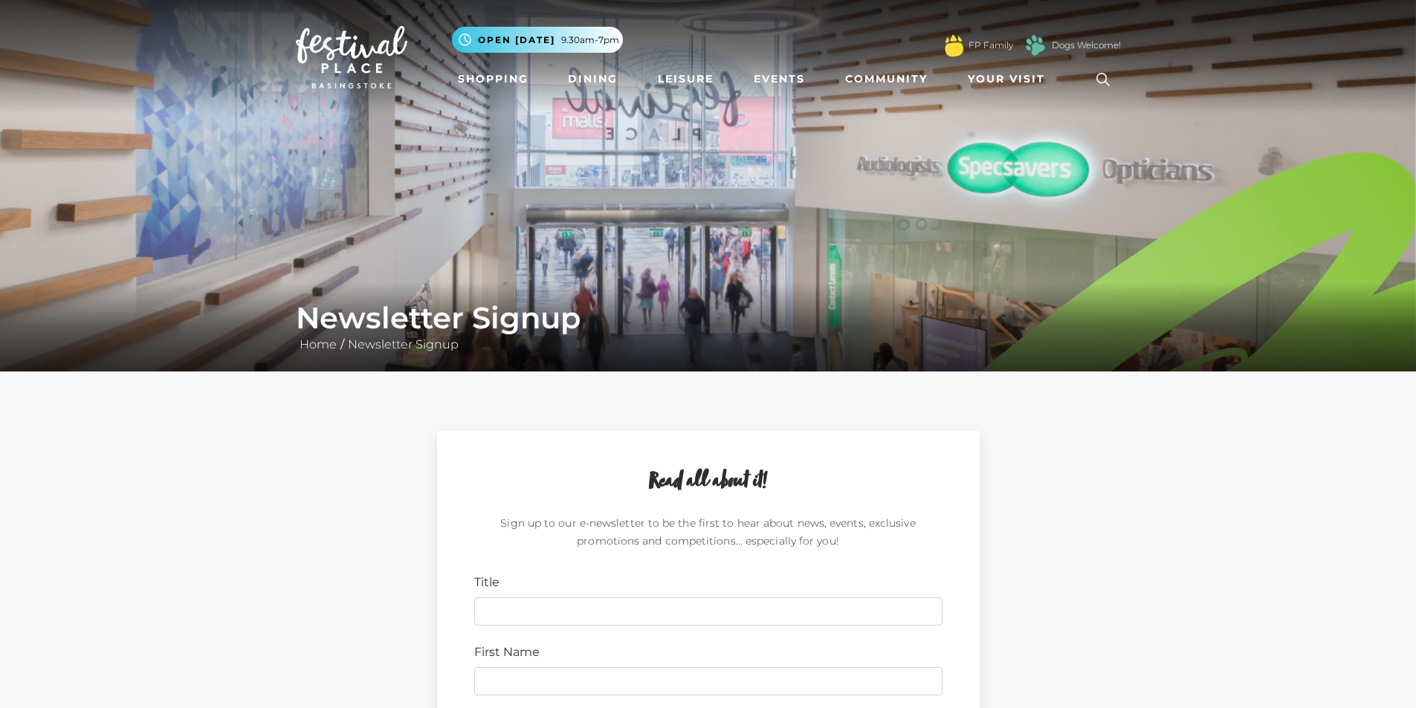 Image resolution: width=1416 pixels, height=708 pixels. Describe the element at coordinates (708, 535) in the screenshot. I see `p: Sign up to our e-newsletter to be the first to hear about news, events, exclusive promotions and ...` at that location.